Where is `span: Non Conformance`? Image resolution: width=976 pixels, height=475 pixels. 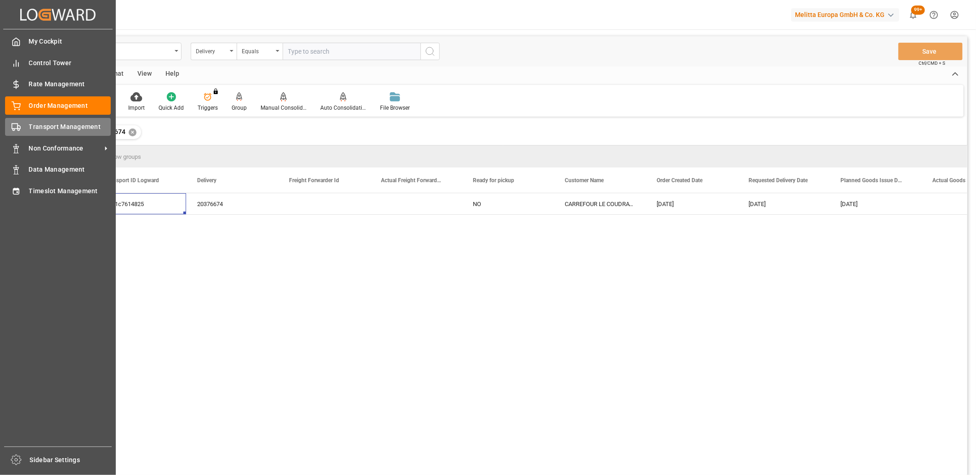
span: Non Conformance is located at coordinates (65, 148).